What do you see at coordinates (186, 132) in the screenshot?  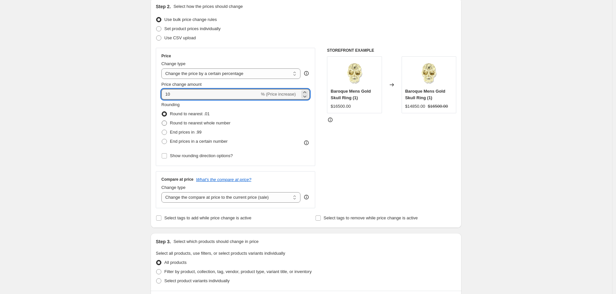 I see `span: End prices in .99` at bounding box center [186, 132].